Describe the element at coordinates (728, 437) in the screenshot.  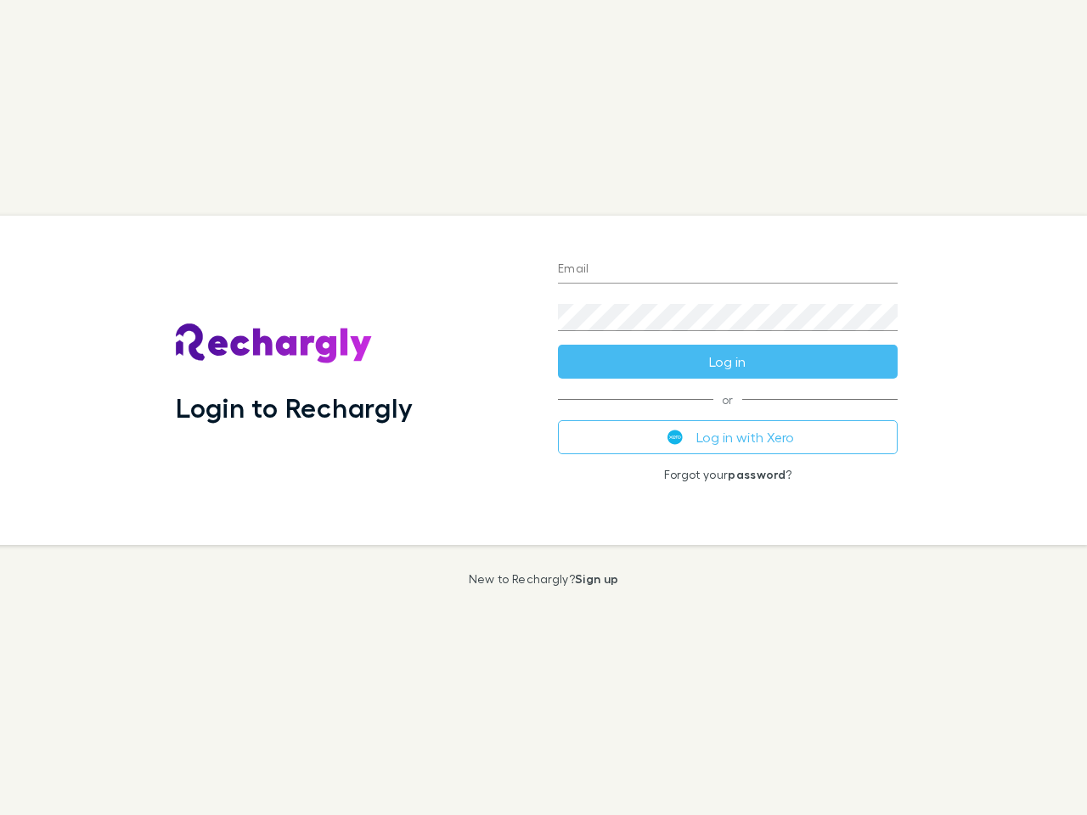
I see `button: Log in with Xero` at that location.